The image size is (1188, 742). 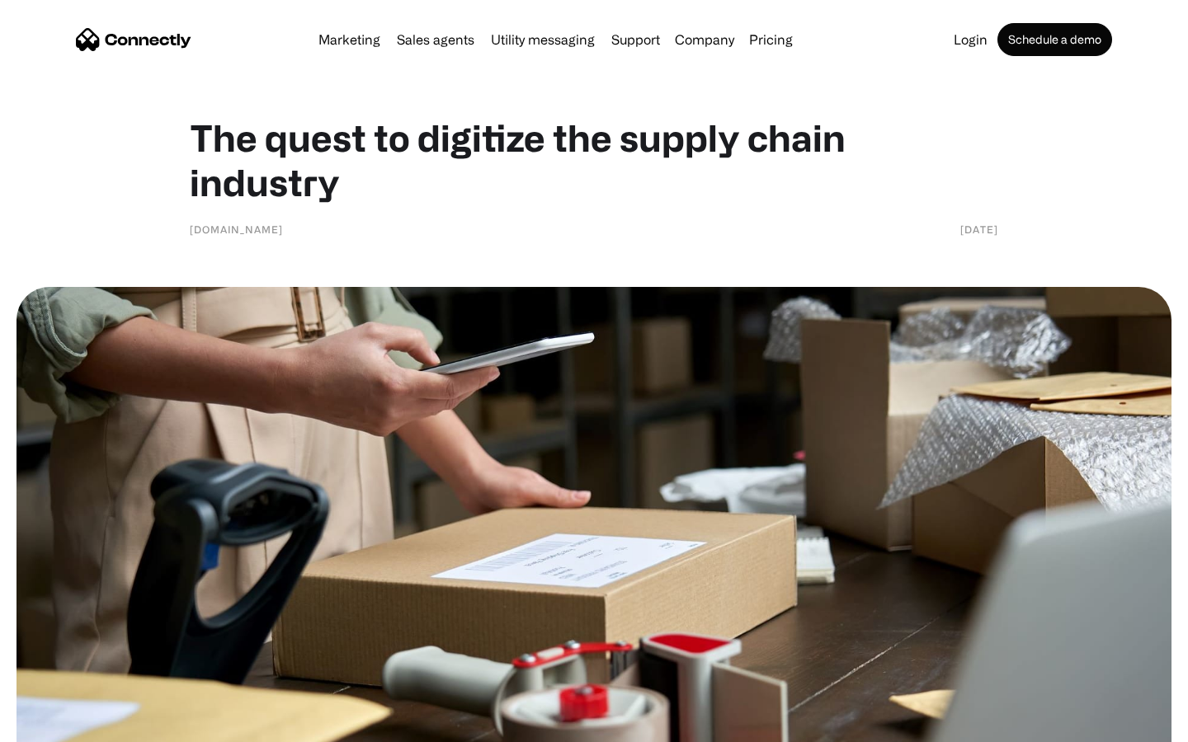 What do you see at coordinates (770, 40) in the screenshot?
I see `a: Pricing` at bounding box center [770, 40].